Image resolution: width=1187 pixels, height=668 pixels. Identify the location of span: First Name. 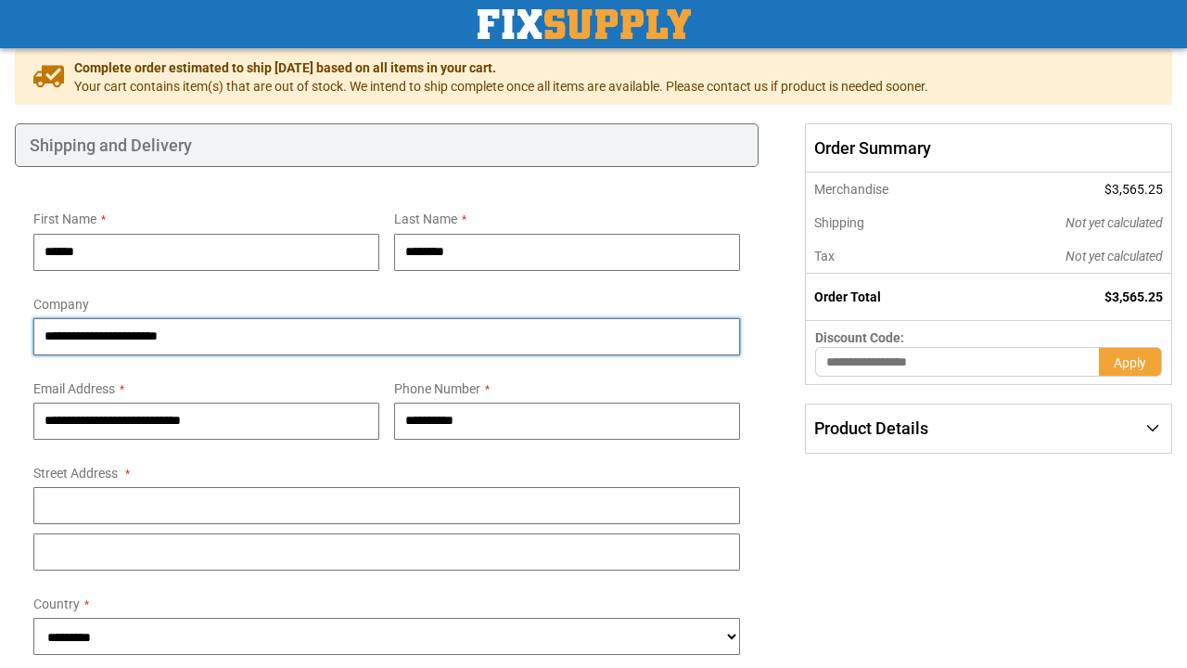
(65, 219).